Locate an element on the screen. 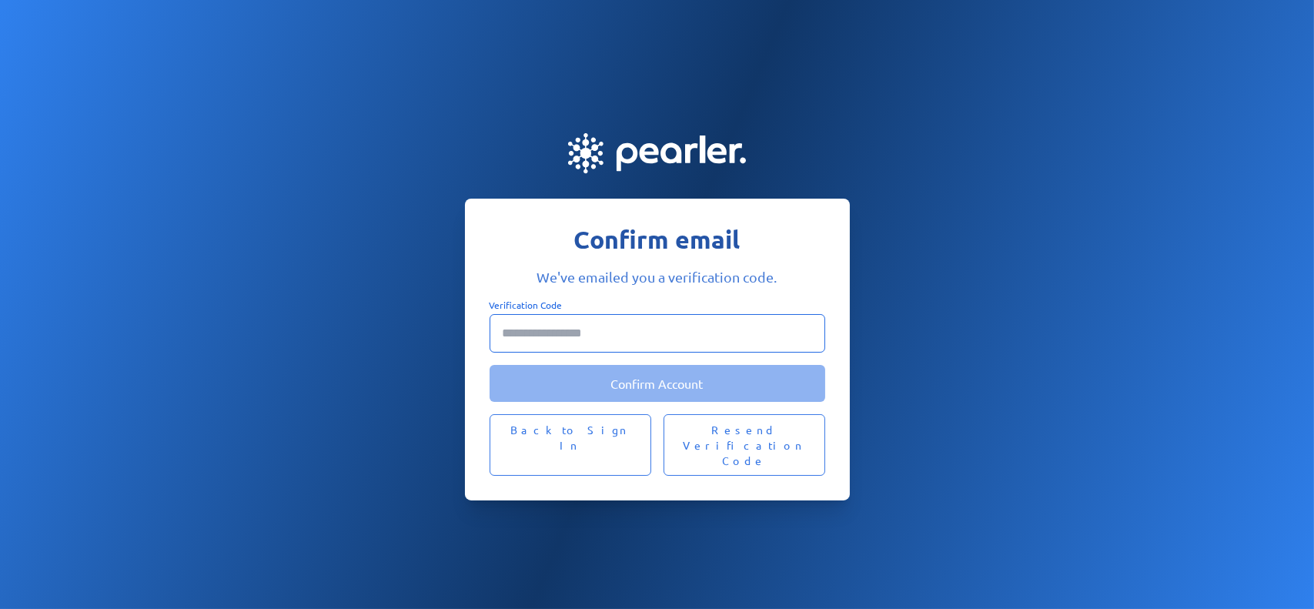 The image size is (1314, 609). h2: We've emailed you a verification code. is located at coordinates (657, 277).